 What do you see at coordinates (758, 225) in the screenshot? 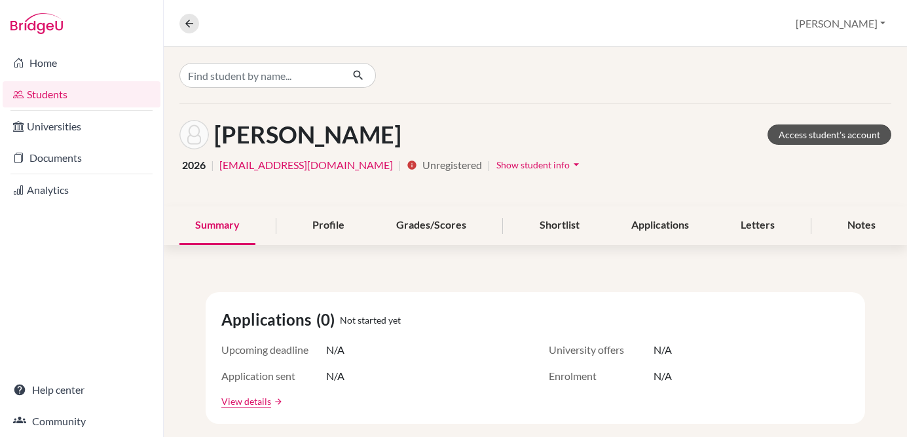
I see `div: Letters` at bounding box center [758, 225].